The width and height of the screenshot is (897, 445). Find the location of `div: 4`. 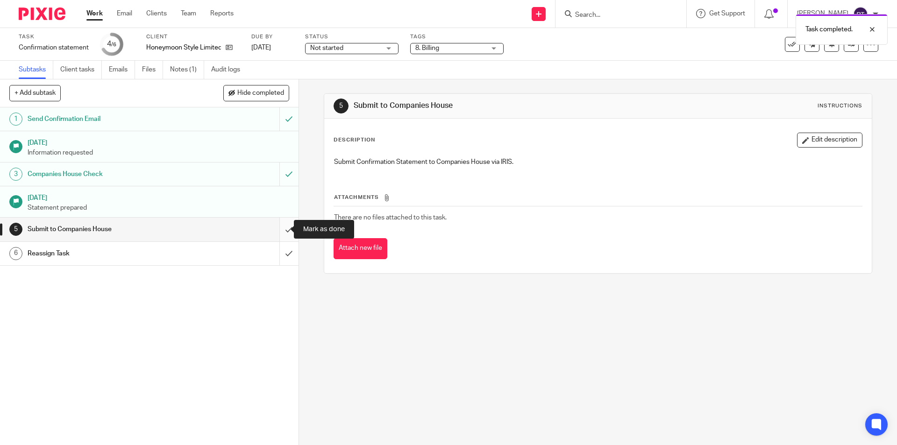

div: 4 is located at coordinates (112, 44).